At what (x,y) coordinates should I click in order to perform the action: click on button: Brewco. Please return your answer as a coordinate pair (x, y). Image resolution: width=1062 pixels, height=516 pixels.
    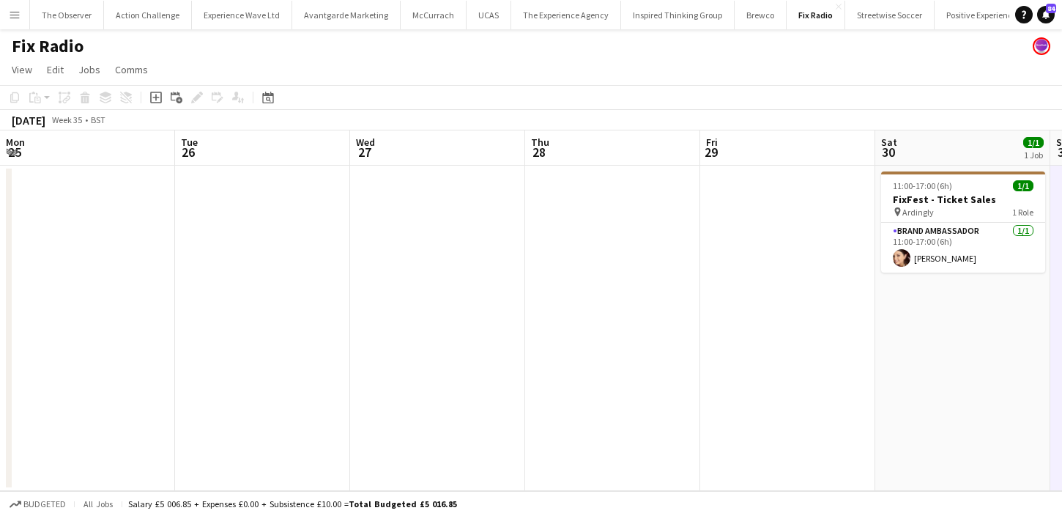
    Looking at the image, I should click on (760, 15).